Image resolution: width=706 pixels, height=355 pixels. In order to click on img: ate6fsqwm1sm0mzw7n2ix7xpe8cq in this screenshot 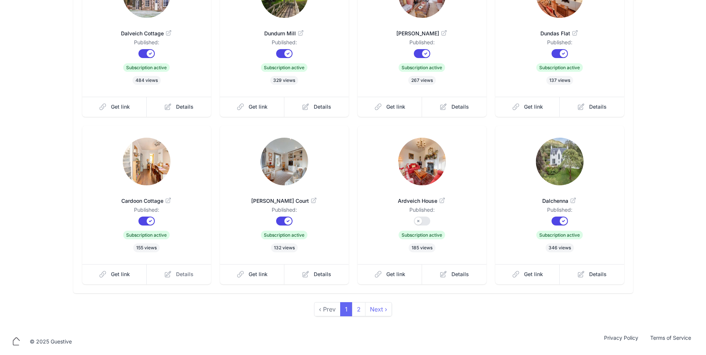, I will do `click(284, 161)`.